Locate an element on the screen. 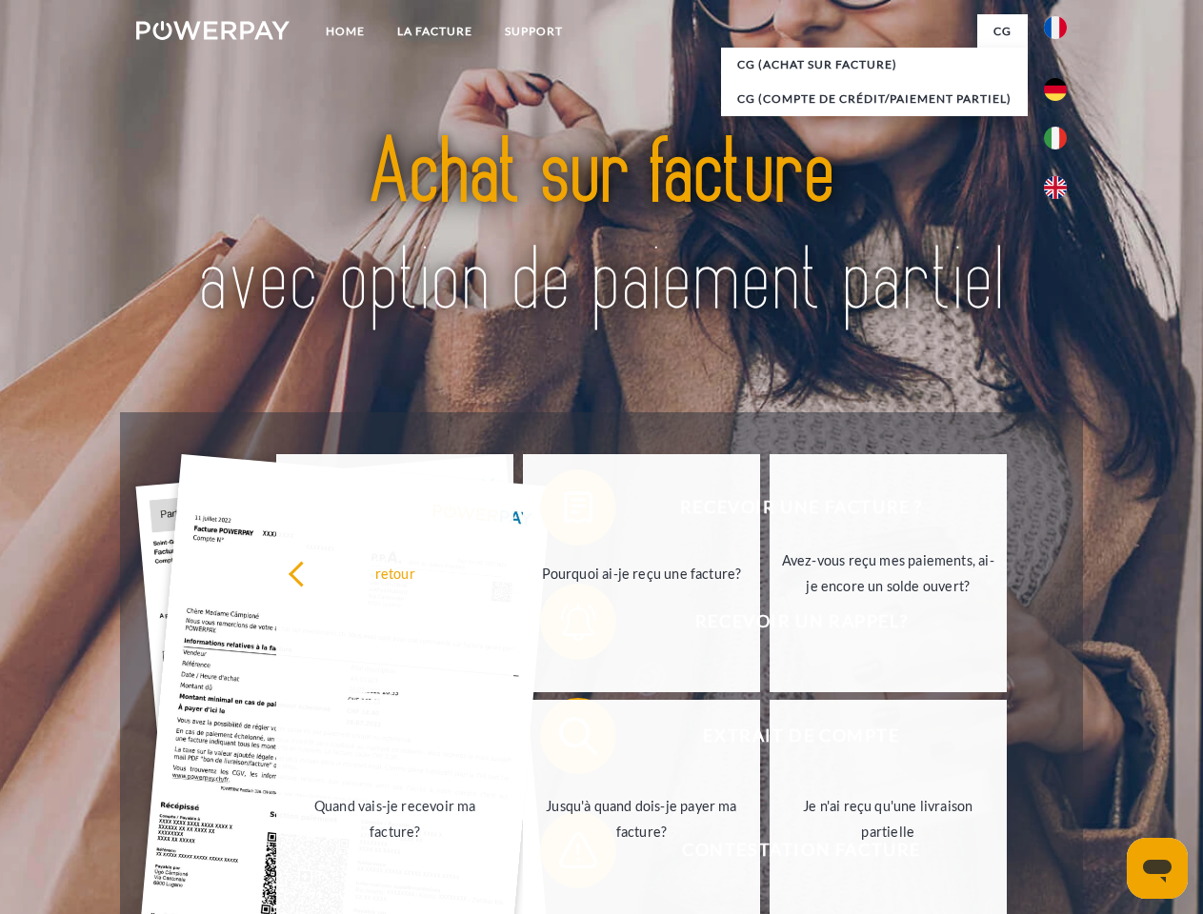 This screenshot has width=1203, height=914. a: CG is located at coordinates (1002, 31).